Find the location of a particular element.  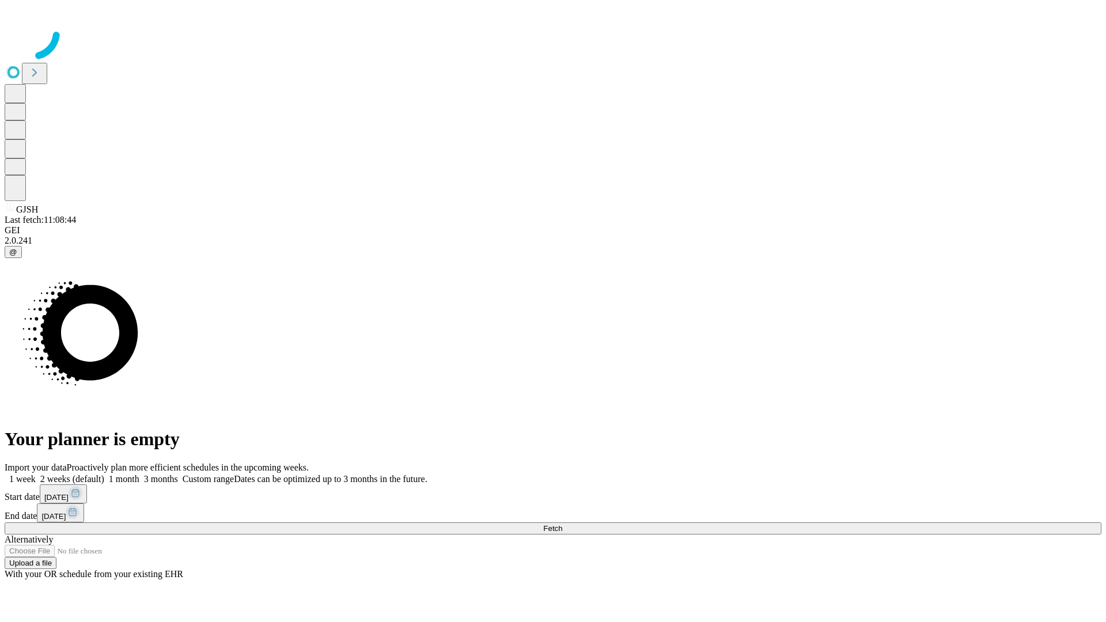

span: 2 weeks (default) is located at coordinates (72, 479).